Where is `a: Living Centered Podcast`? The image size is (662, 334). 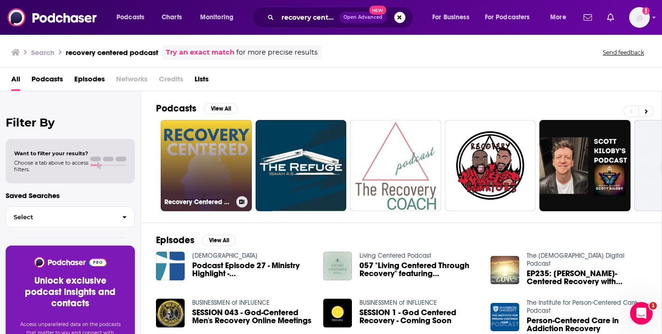 a: Living Centered Podcast is located at coordinates (395, 255).